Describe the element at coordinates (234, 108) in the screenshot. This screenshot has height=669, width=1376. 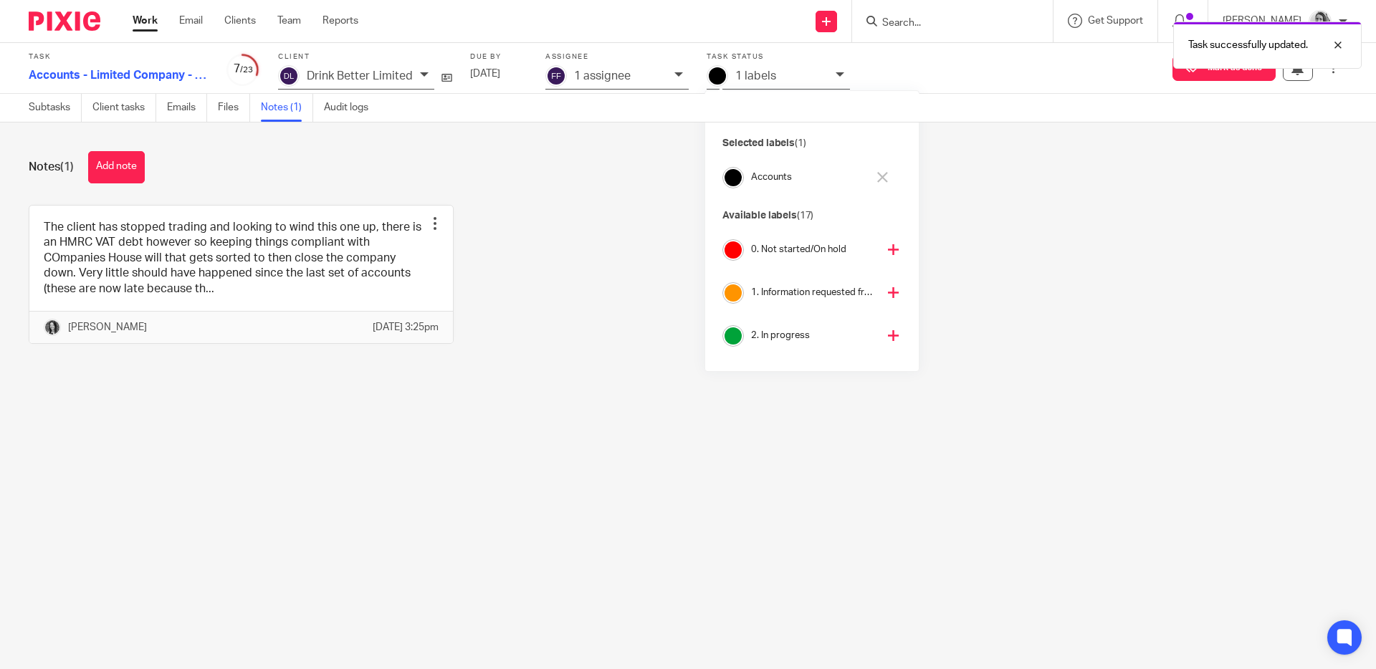
I see `a: Files` at that location.